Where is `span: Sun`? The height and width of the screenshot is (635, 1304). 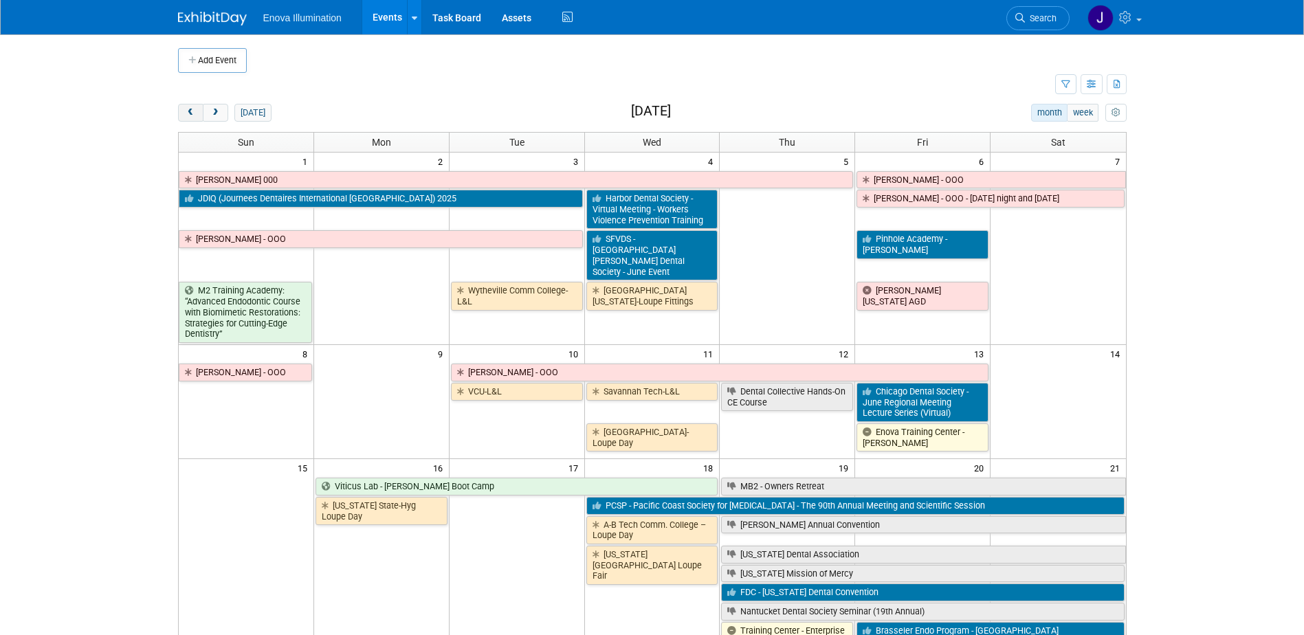
span: Sun is located at coordinates (246, 142).